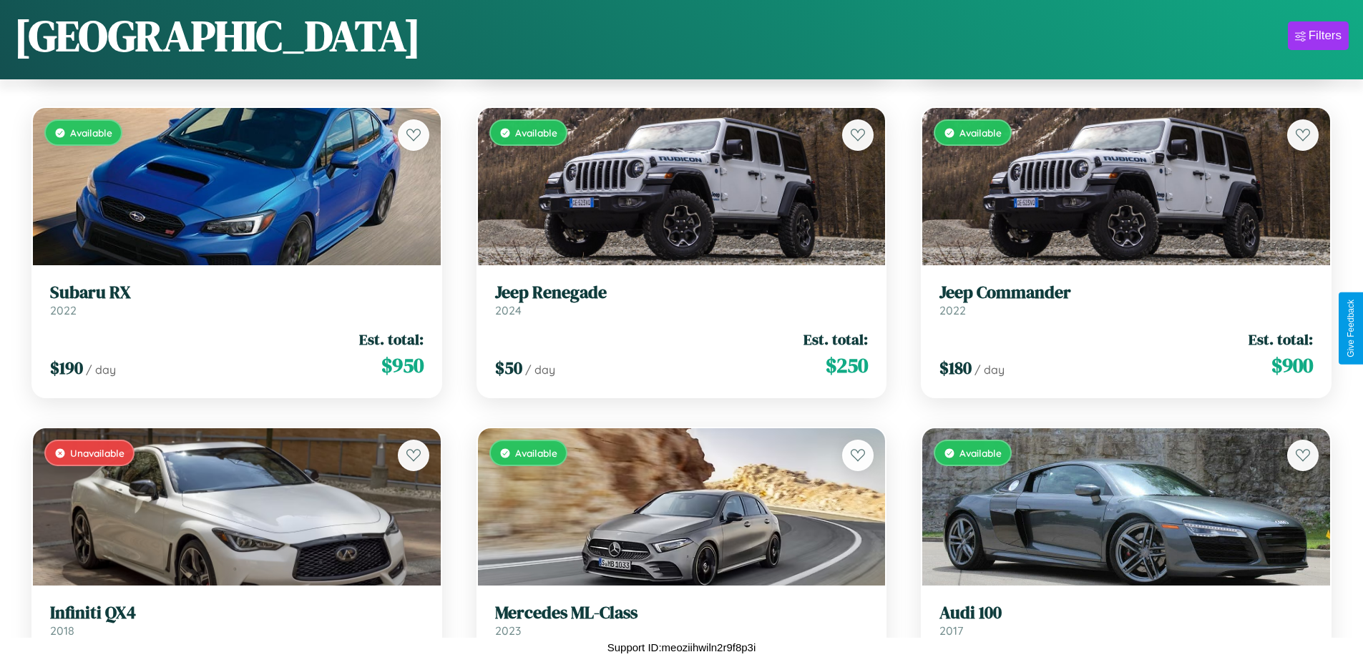 The height and width of the screenshot is (657, 1363). Describe the element at coordinates (1126, 293) in the screenshot. I see `h3: Jeep Commander` at that location.